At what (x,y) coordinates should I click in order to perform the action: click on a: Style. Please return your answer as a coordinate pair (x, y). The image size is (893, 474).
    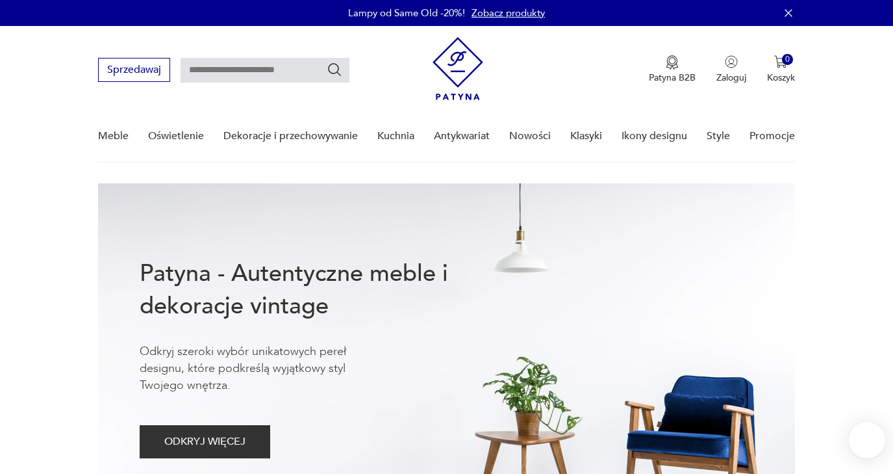
    Looking at the image, I should click on (719, 136).